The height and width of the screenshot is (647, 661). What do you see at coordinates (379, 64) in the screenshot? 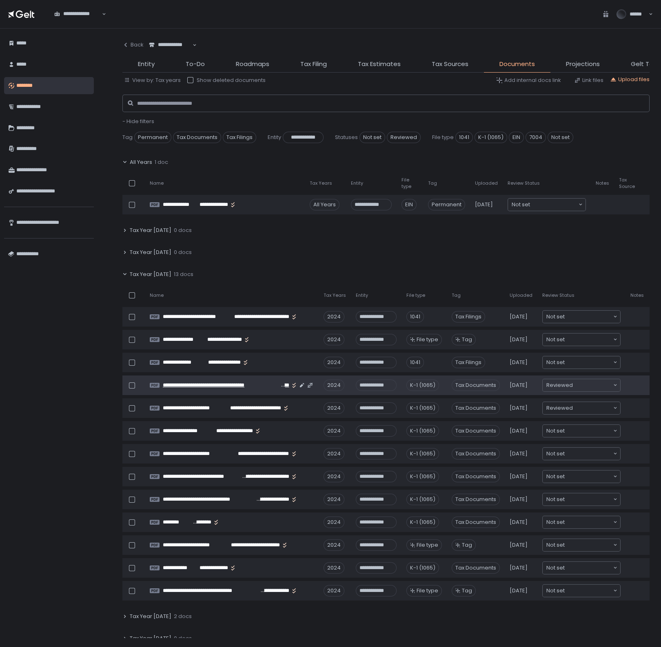
I see `span: Tax Estimates` at bounding box center [379, 64].